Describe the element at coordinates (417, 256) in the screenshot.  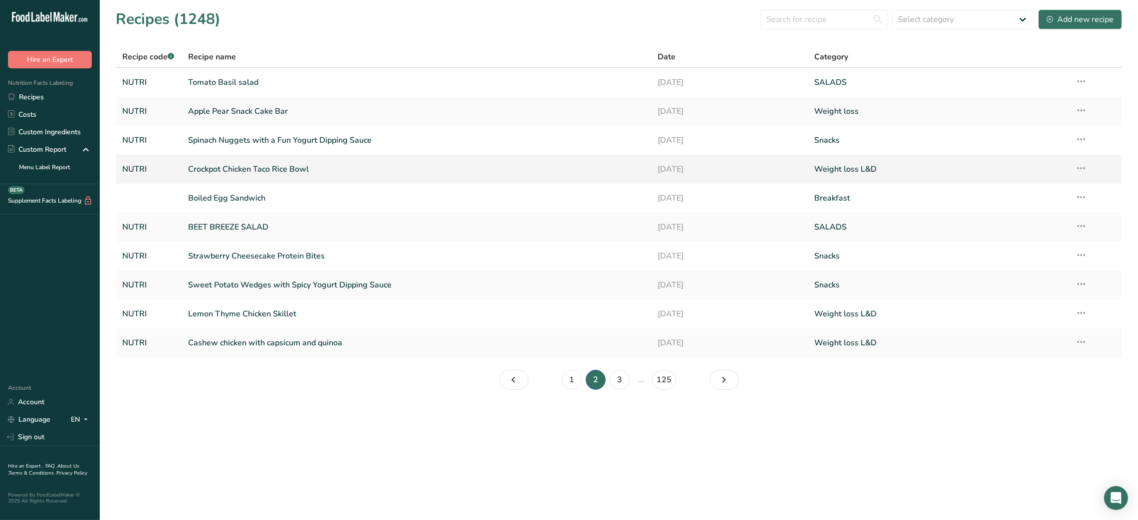
I see `a: Strawberry Cheesecake Protein Bites` at that location.